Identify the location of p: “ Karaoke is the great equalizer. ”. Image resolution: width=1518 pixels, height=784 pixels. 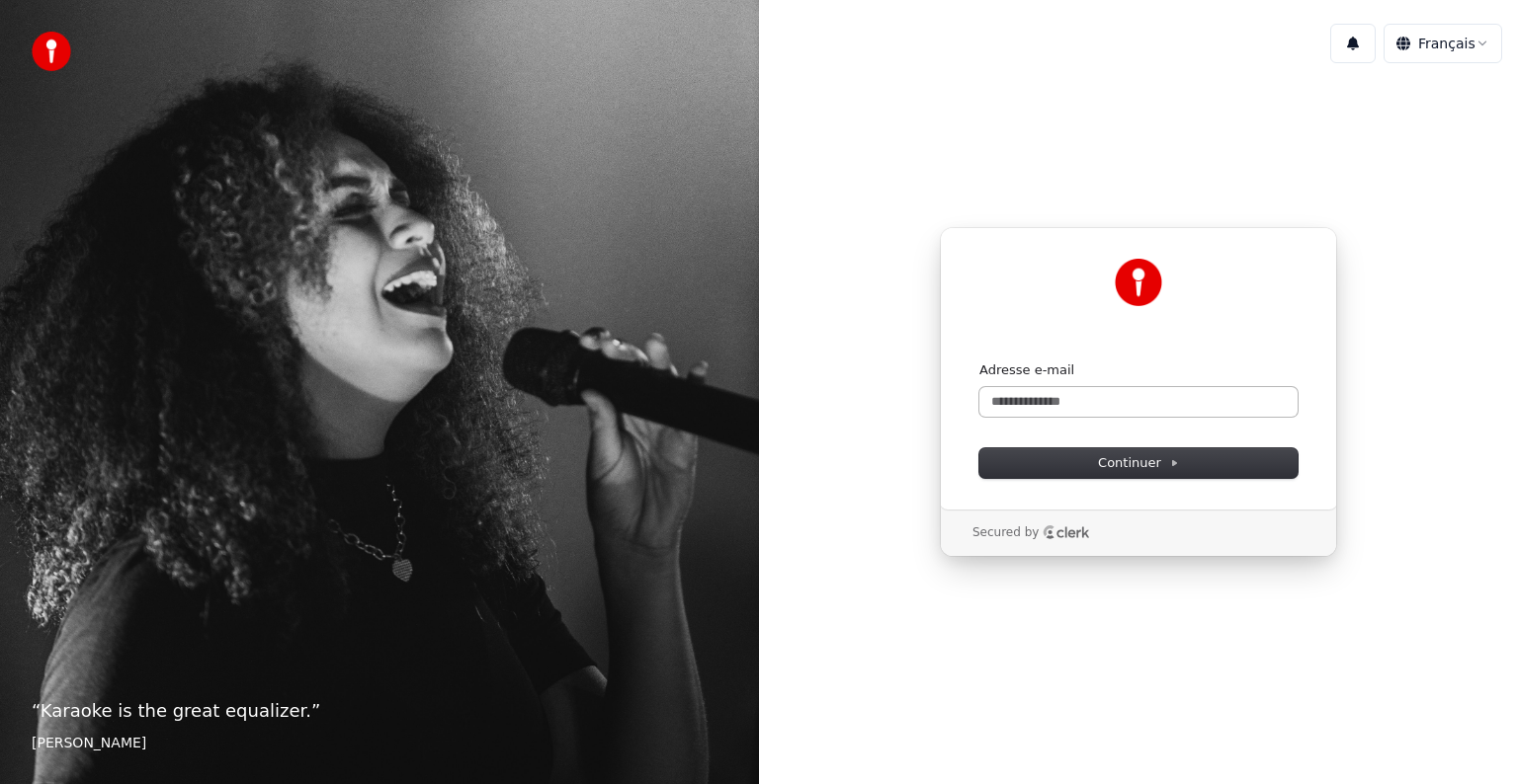
(379, 712).